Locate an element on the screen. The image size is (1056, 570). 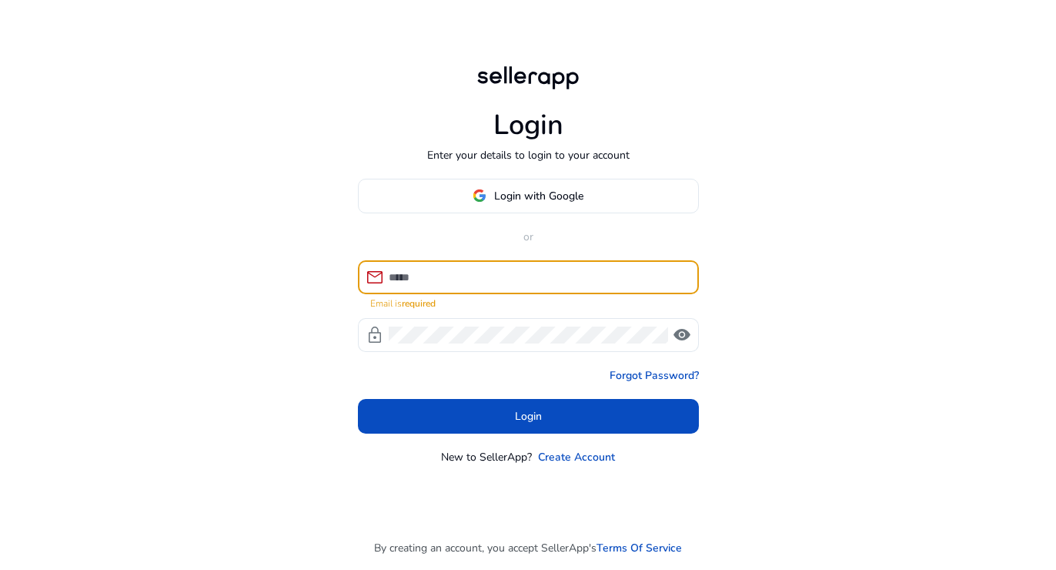
a: Forgot Password? is located at coordinates (655, 375).